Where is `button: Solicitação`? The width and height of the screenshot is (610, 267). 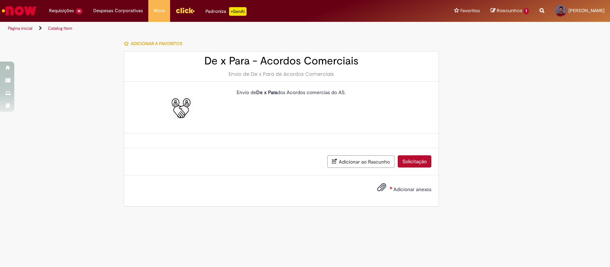 button: Solicitação is located at coordinates (415, 161).